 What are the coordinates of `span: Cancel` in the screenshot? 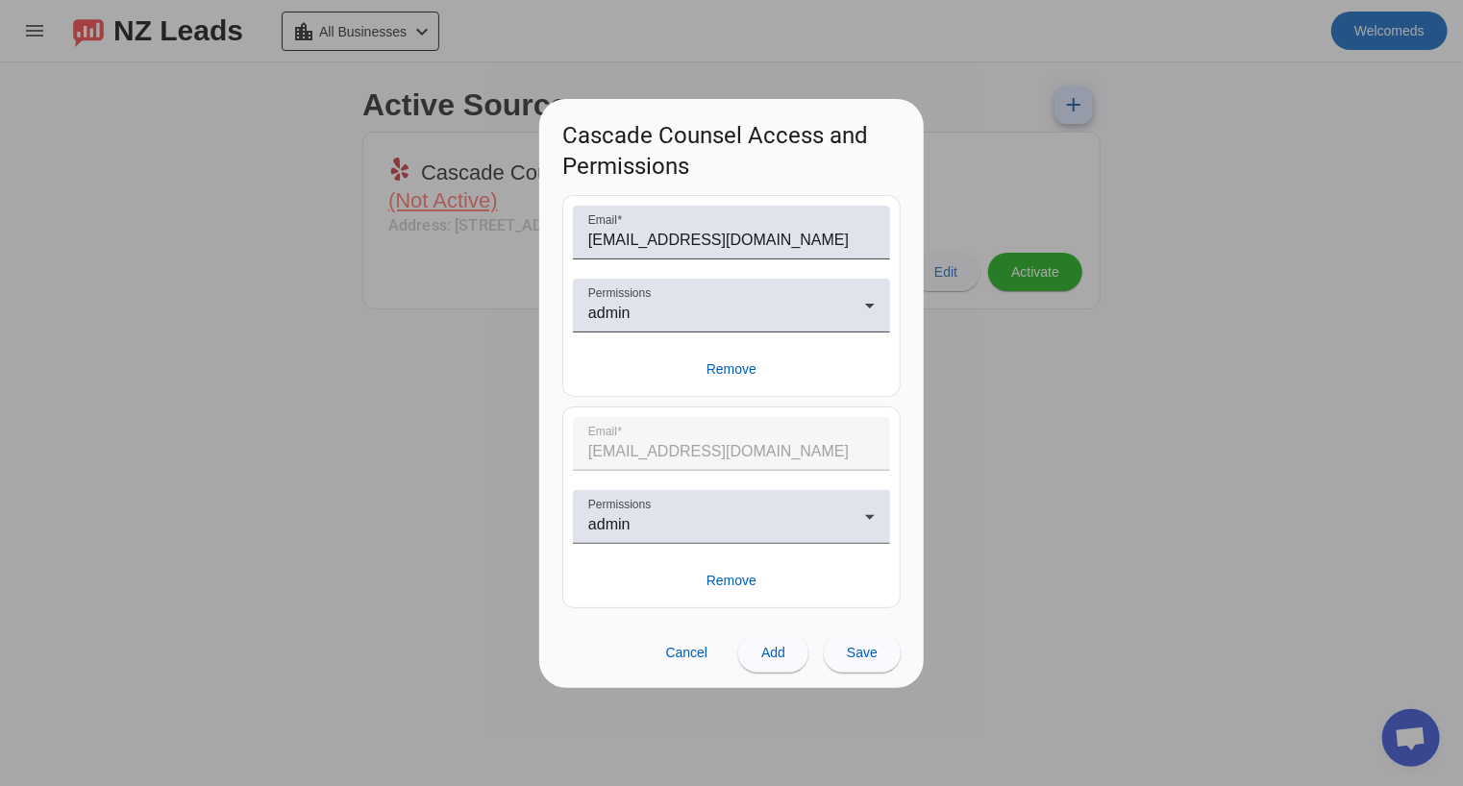 It's located at (687, 653).